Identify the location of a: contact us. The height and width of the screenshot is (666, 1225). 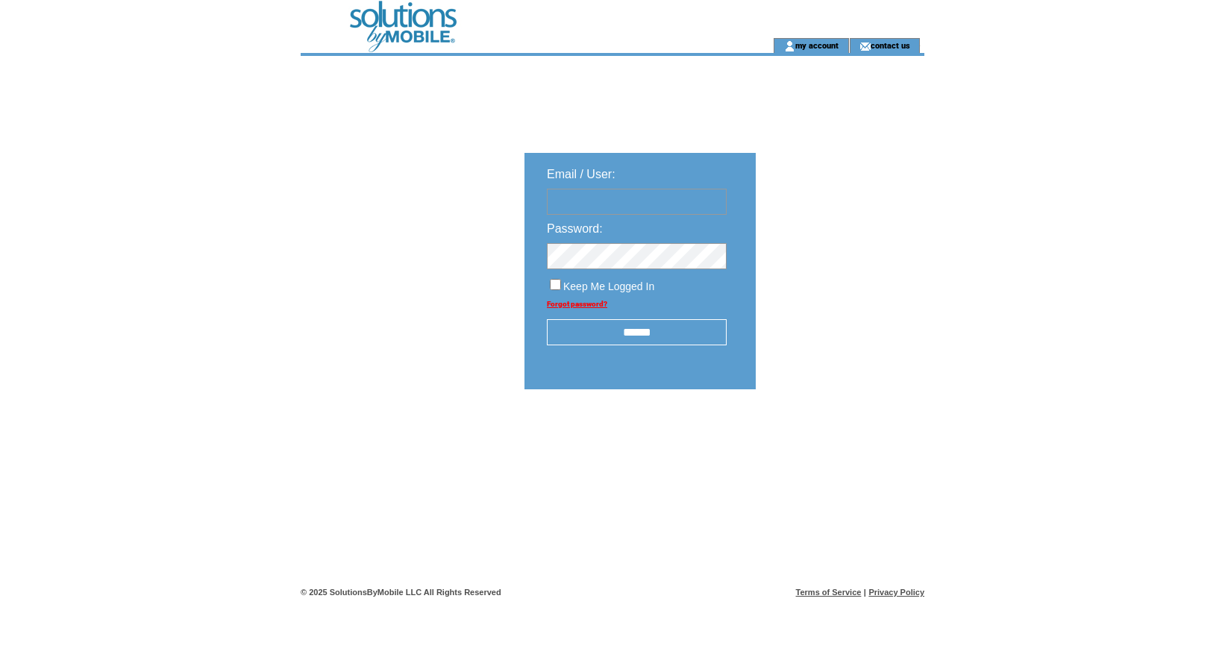
(890, 45).